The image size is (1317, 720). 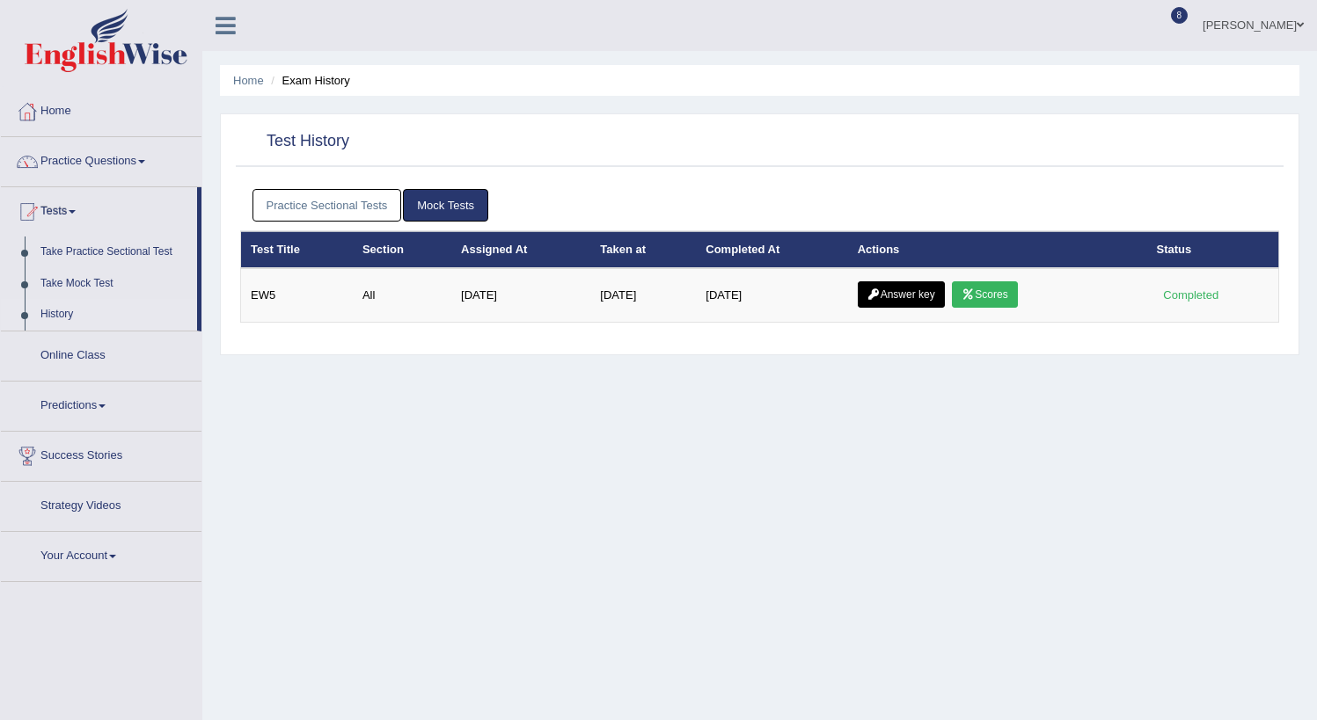 I want to click on a: Online Class, so click(x=101, y=354).